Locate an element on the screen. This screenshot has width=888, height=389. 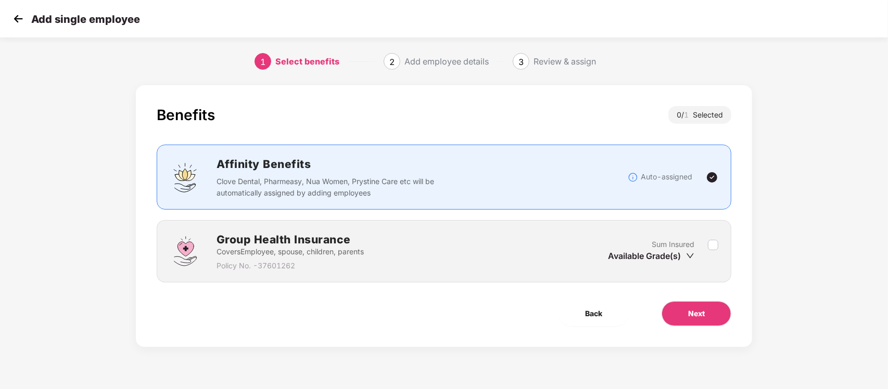
span: Next is located at coordinates (697, 314).